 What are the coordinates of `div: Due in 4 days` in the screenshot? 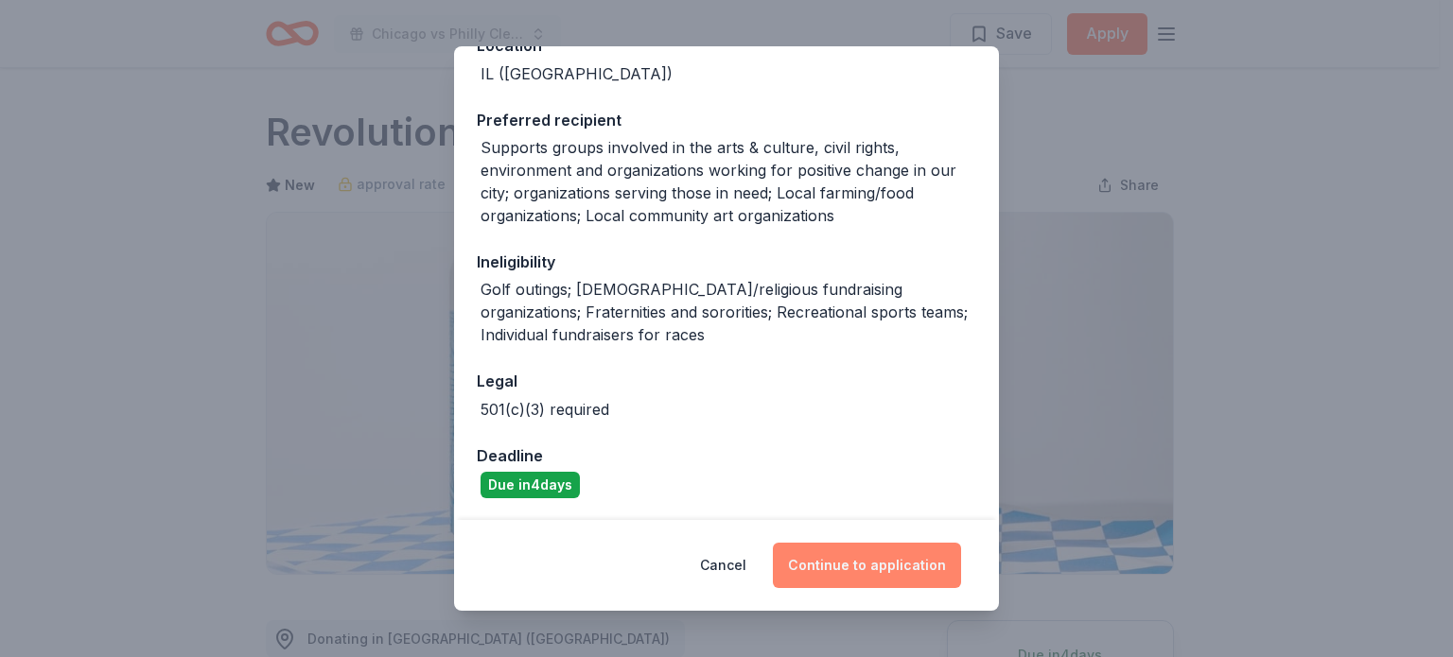 It's located at (530, 485).